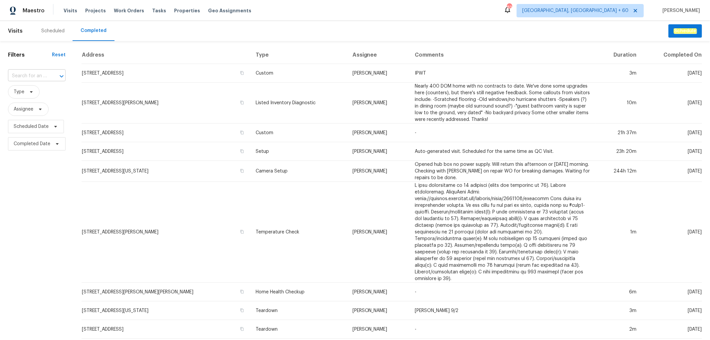 The width and height of the screenshot is (710, 340). I want to click on span: Completed Date, so click(32, 144).